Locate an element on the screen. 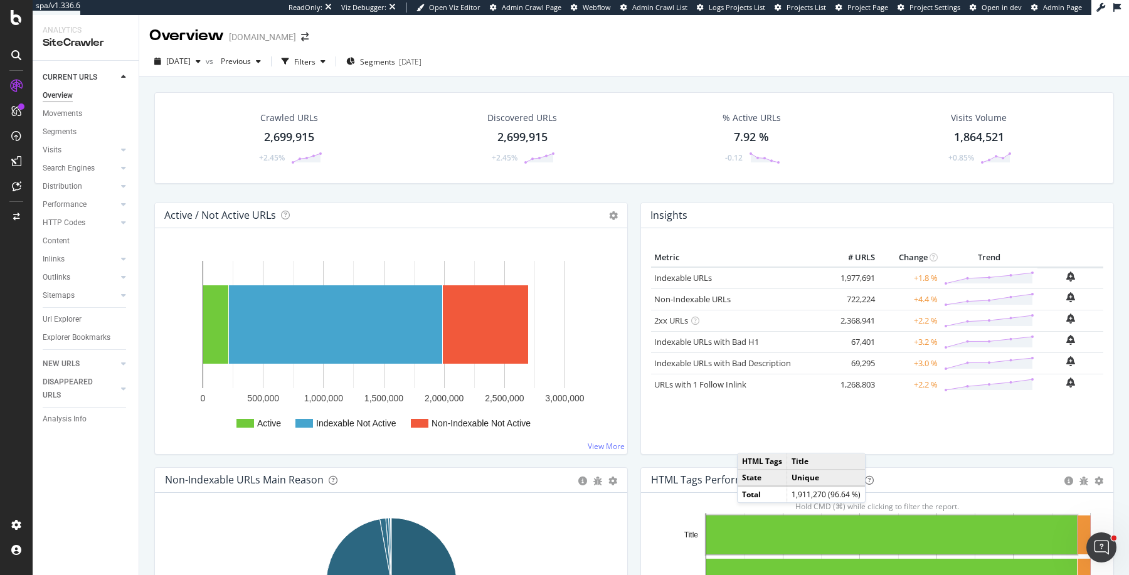  div: Url Explorer is located at coordinates (62, 319).